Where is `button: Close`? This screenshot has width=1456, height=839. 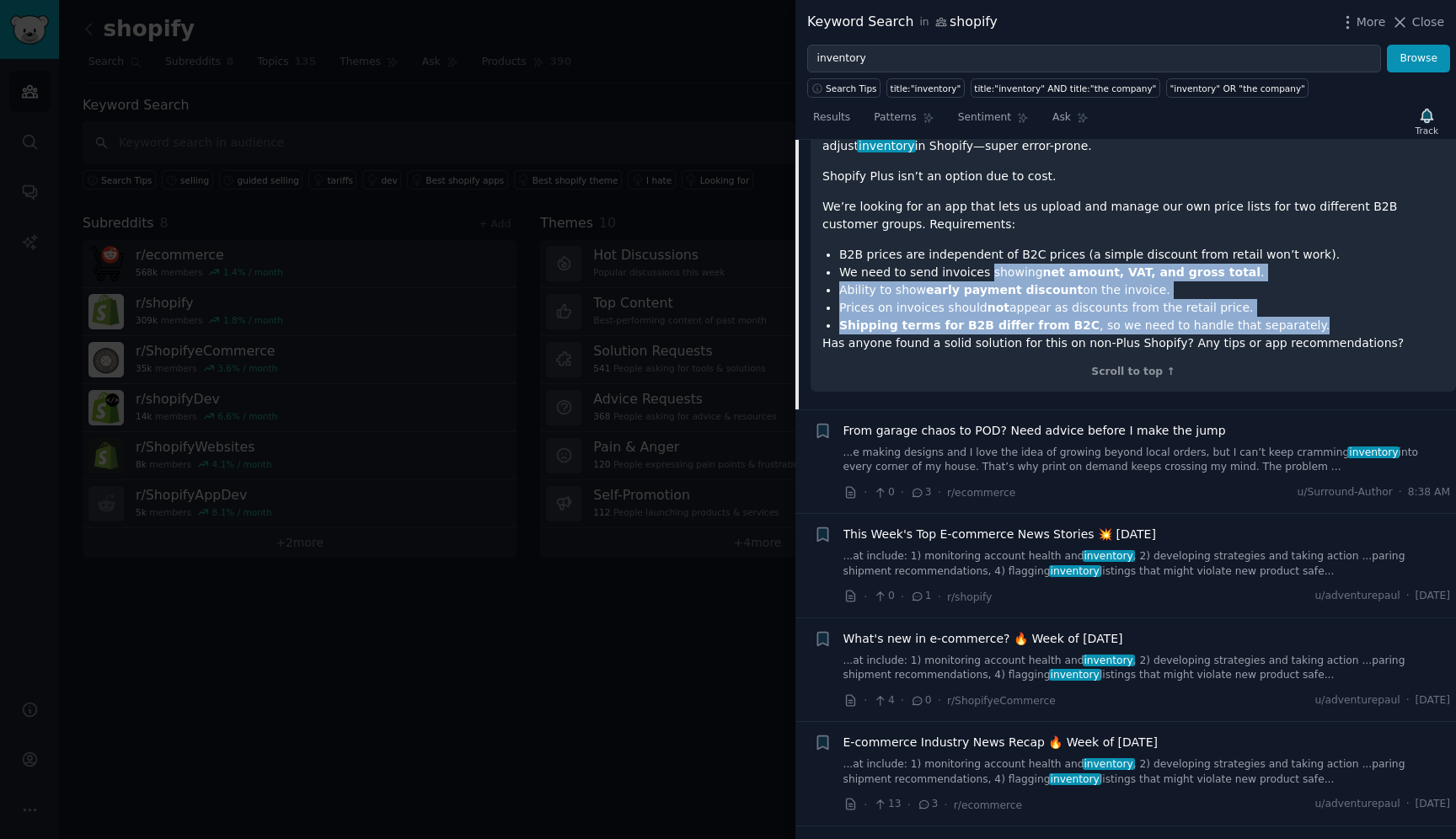 button: Close is located at coordinates (1418, 22).